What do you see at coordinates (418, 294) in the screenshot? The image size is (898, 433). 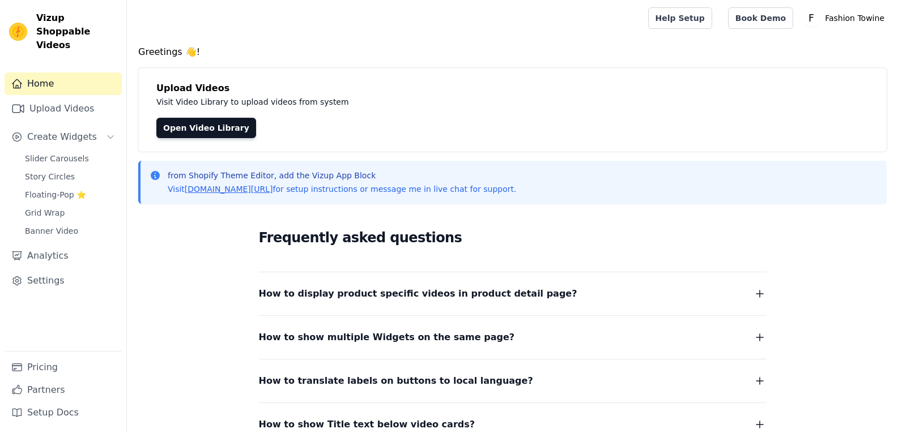 I see `span: How to display product specific videos in product detail page?` at bounding box center [418, 294].